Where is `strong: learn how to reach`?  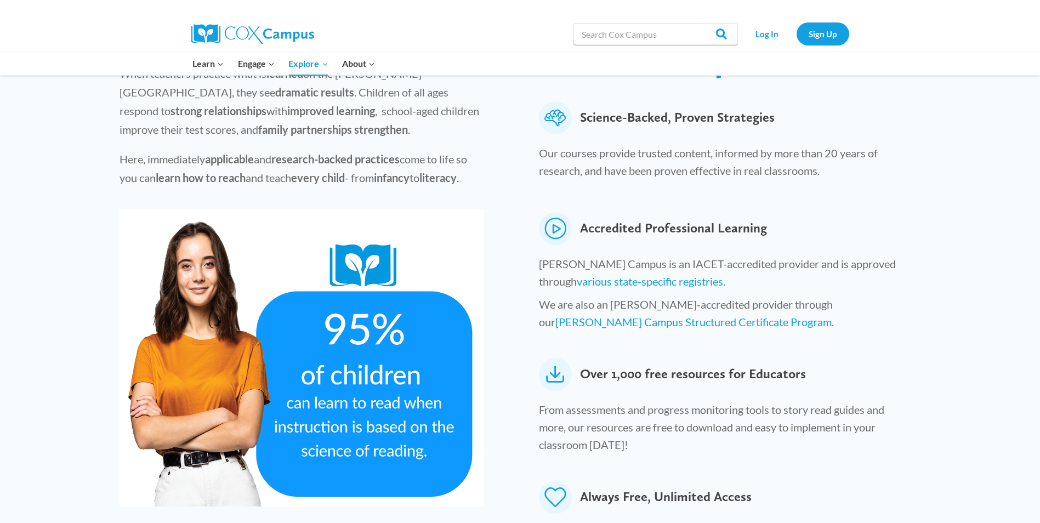
strong: learn how to reach is located at coordinates (201, 178).